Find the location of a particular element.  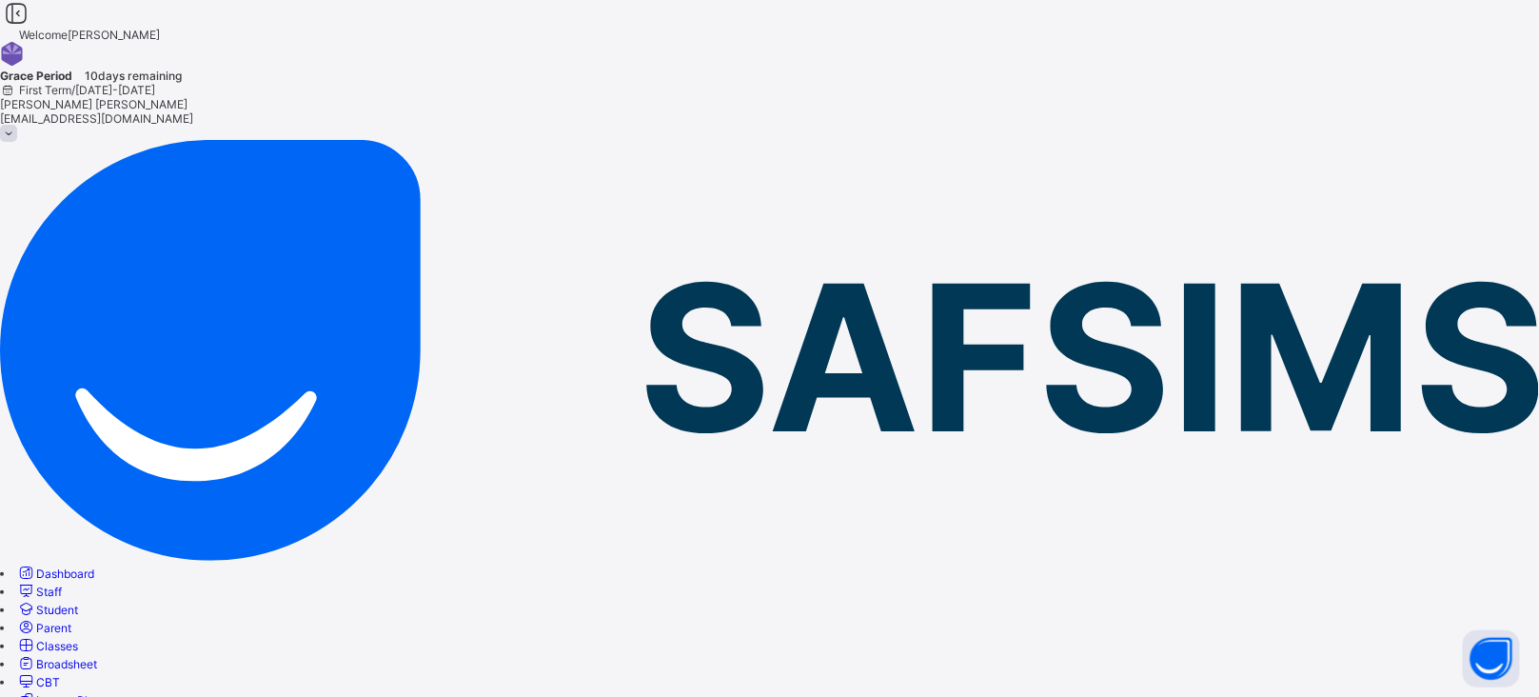

span: Classes is located at coordinates (57, 645).